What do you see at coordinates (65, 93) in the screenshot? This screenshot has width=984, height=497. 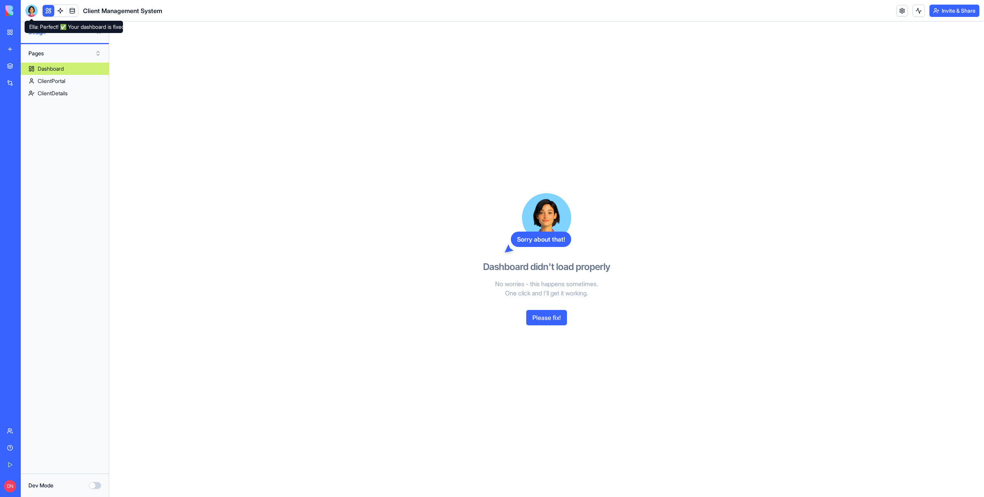 I see `a: ClientDetails` at bounding box center [65, 93].